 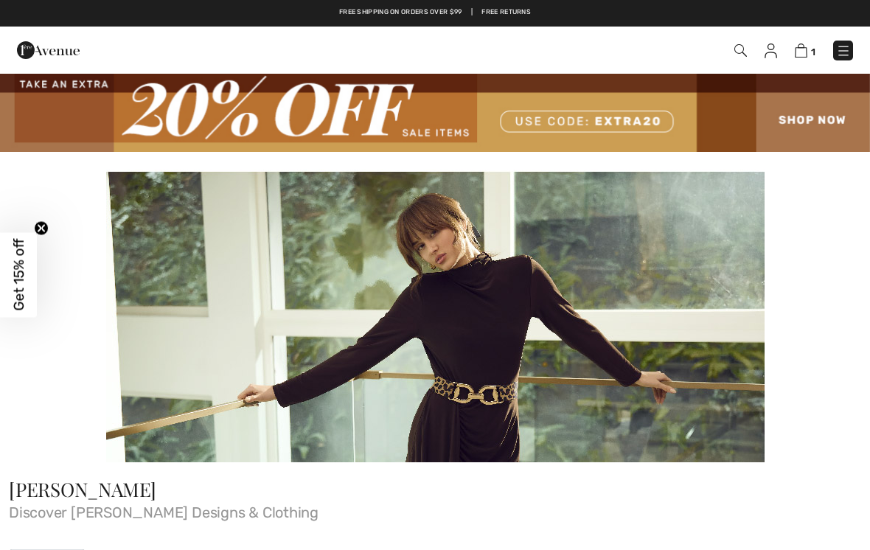 I want to click on img: Frank Lyman - Canada | Shop Frank Lyman Clothing Online at 1ère Avenue, so click(x=435, y=316).